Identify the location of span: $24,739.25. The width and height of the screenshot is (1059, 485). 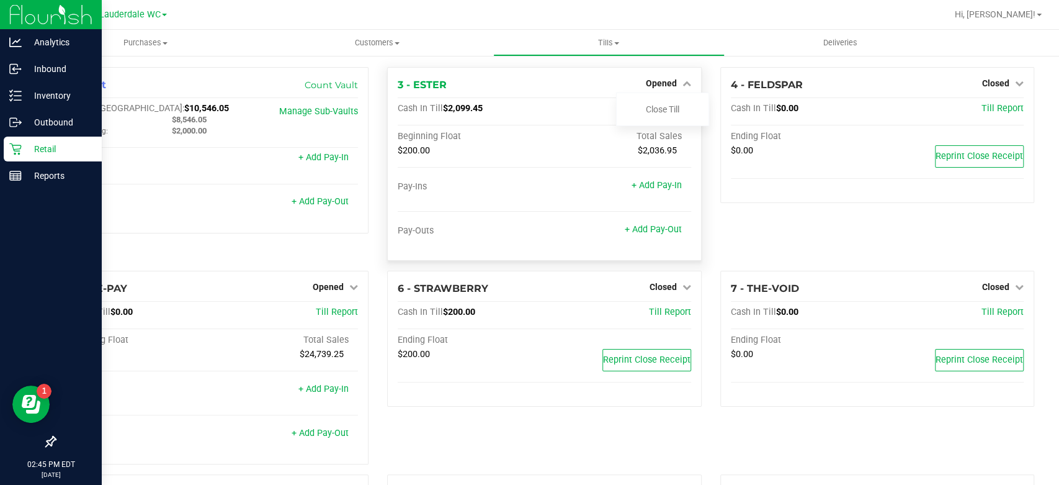
(321, 354).